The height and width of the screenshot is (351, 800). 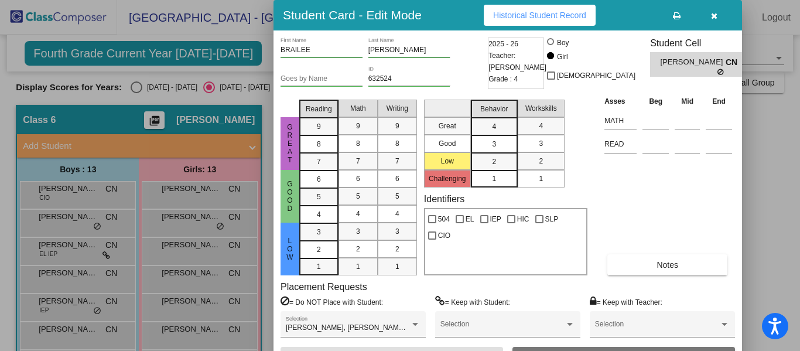 What do you see at coordinates (473, 302) in the screenshot?
I see `label: = Keep with Student:` at bounding box center [473, 302].